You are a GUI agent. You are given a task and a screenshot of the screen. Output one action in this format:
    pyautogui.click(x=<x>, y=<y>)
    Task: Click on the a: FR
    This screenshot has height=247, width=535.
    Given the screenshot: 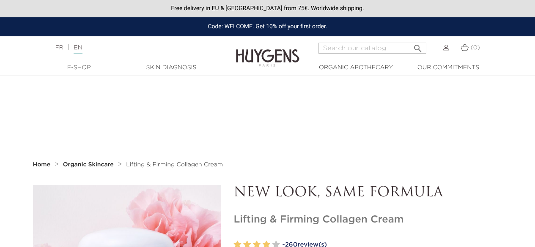 What is the action you would take?
    pyautogui.click(x=59, y=48)
    